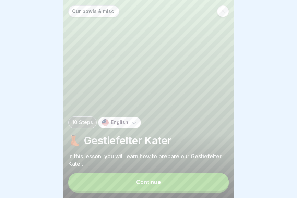 The image size is (297, 198). I want to click on img: us.svg, so click(105, 123).